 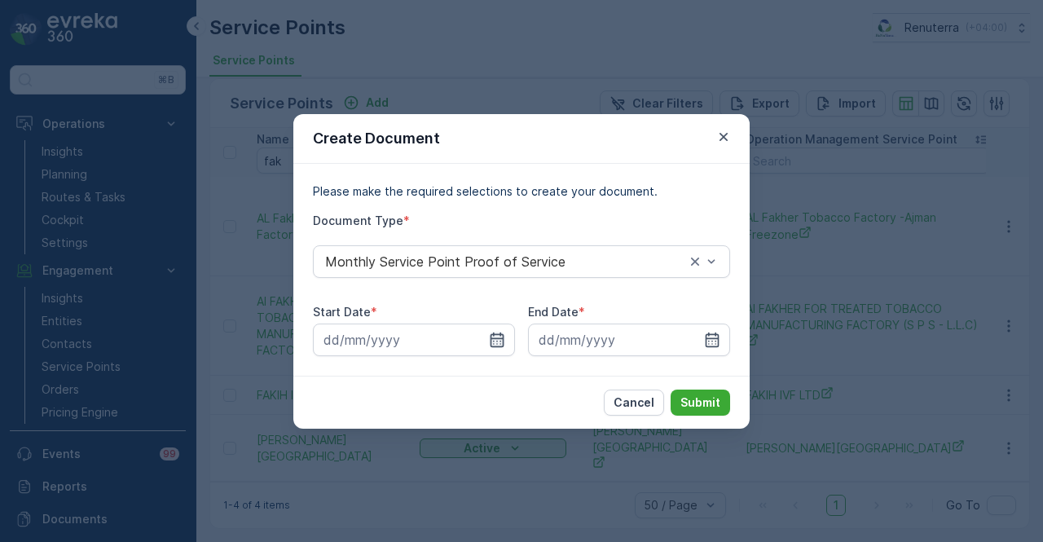 What do you see at coordinates (522, 192) in the screenshot?
I see `p: Please make the required selections to create your document.` at bounding box center [522, 192].